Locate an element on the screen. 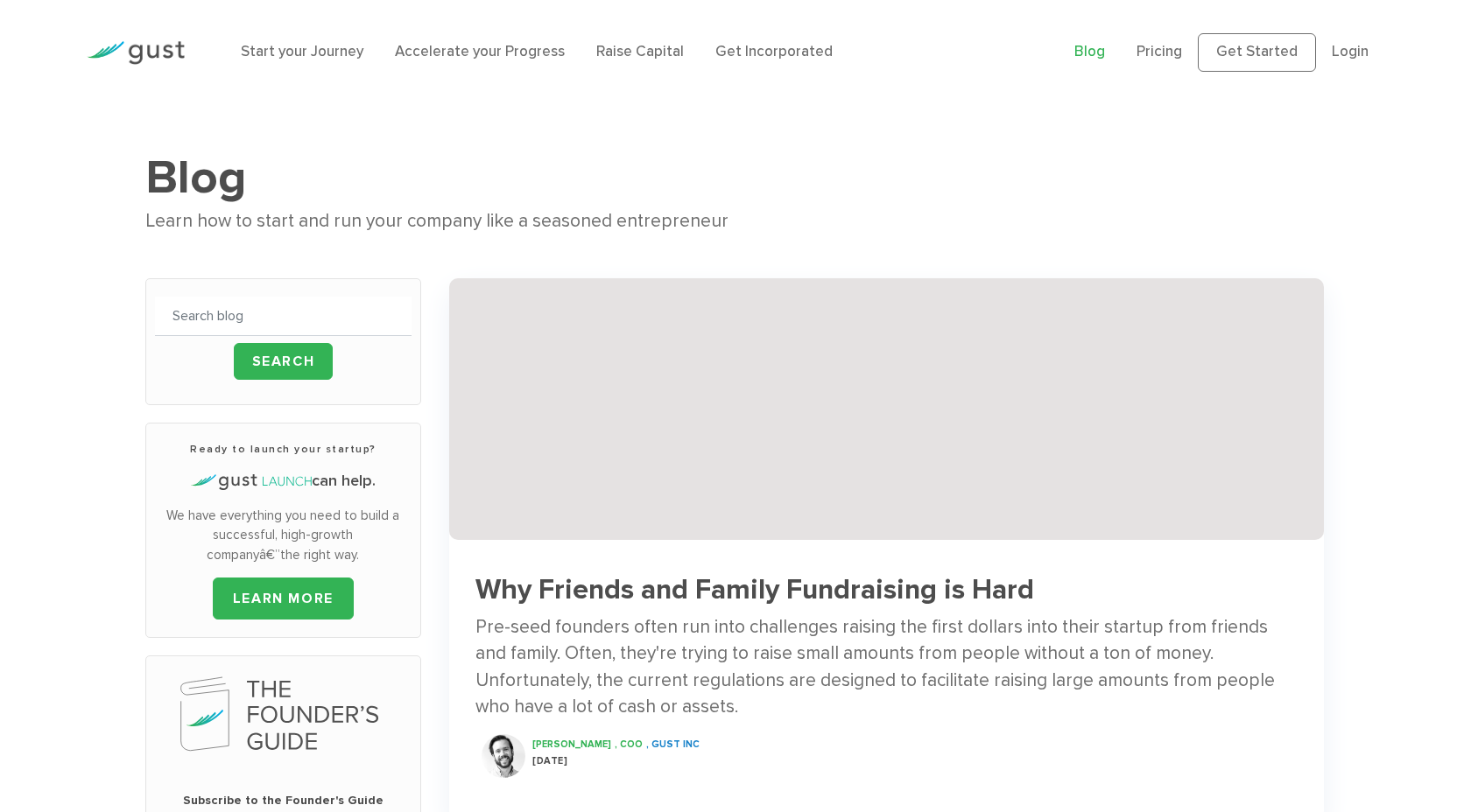 The width and height of the screenshot is (1471, 812). span: Subscribe to the Founder's Guide is located at coordinates (283, 801).